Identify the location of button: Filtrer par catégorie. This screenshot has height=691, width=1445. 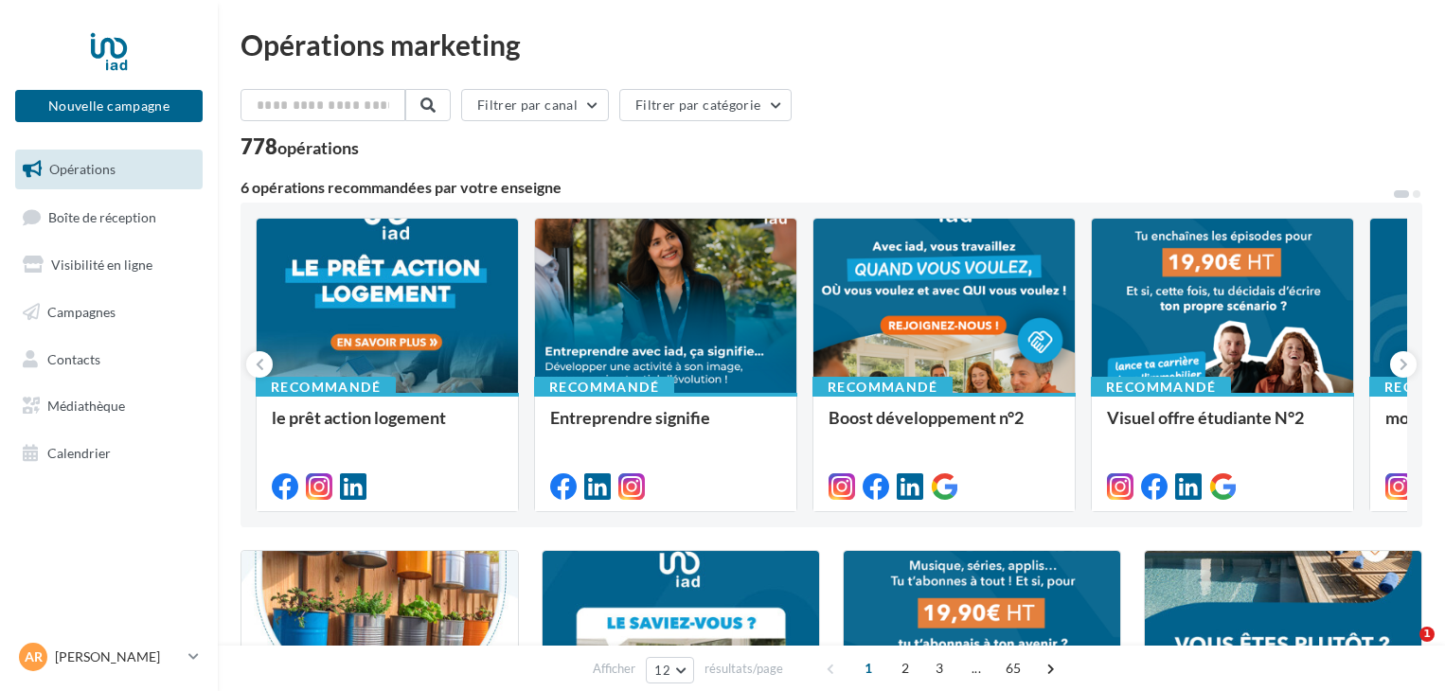
(706, 105).